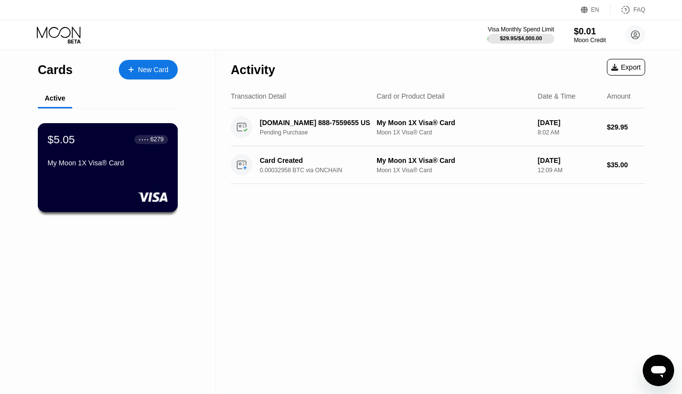 This screenshot has height=394, width=682. What do you see at coordinates (589, 31) in the screenshot?
I see `div: $0.01` at bounding box center [589, 31].